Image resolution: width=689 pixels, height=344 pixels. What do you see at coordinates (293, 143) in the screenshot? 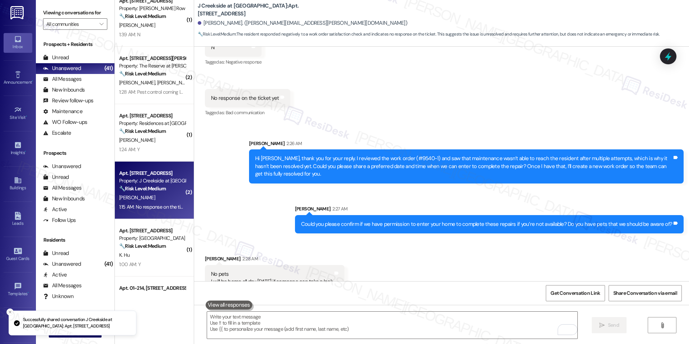
I see `div: 2:26 AM` at bounding box center [293, 143].